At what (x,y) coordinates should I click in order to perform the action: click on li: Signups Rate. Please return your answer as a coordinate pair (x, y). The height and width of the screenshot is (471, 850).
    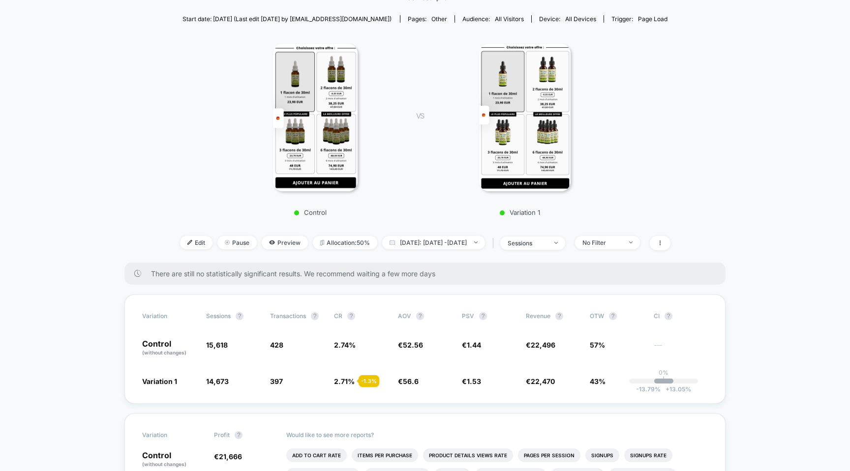
    Looking at the image, I should click on (649, 456).